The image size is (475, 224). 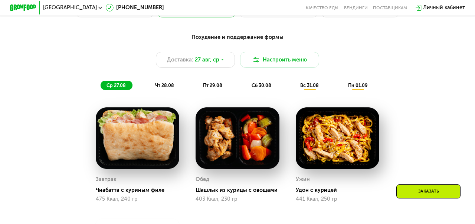 What do you see at coordinates (237, 199) in the screenshot?
I see `div: 403 Ккал, 230 гр` at bounding box center [237, 199].